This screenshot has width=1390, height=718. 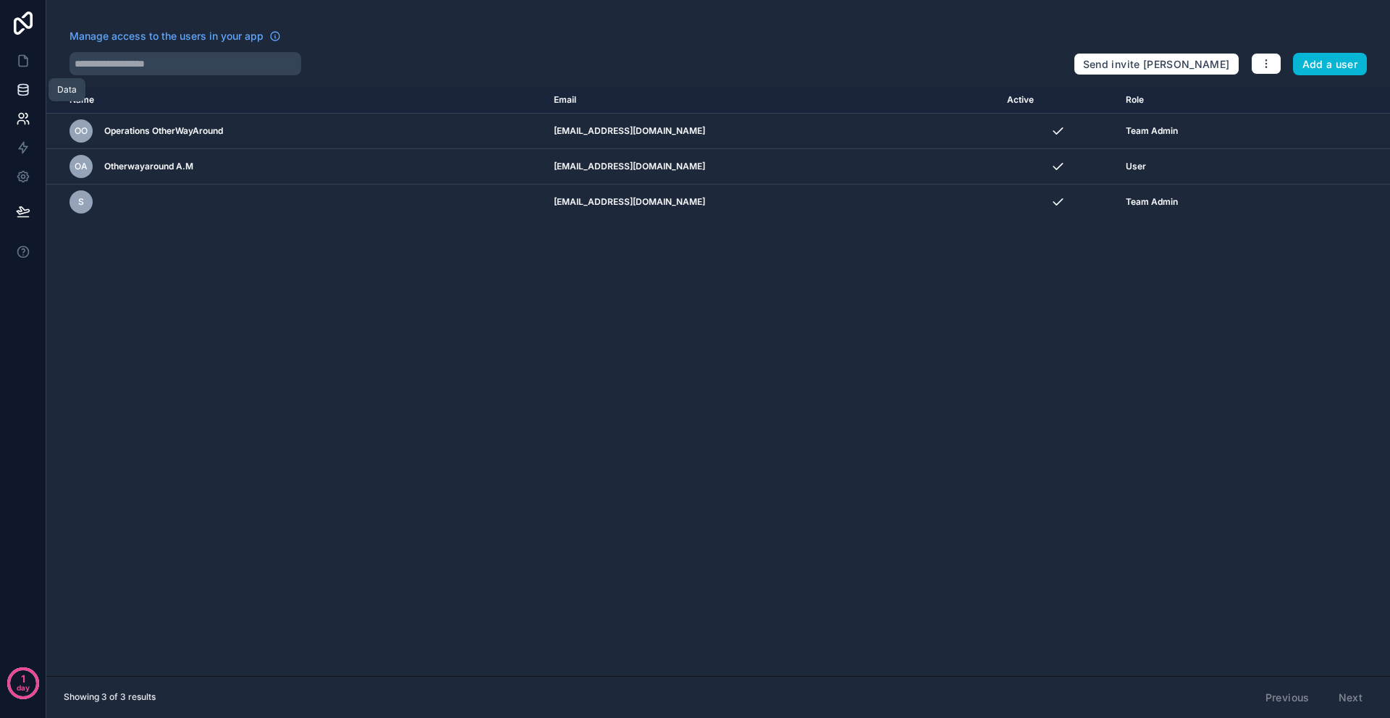 What do you see at coordinates (1330, 64) in the screenshot?
I see `a: Add a user` at bounding box center [1330, 64].